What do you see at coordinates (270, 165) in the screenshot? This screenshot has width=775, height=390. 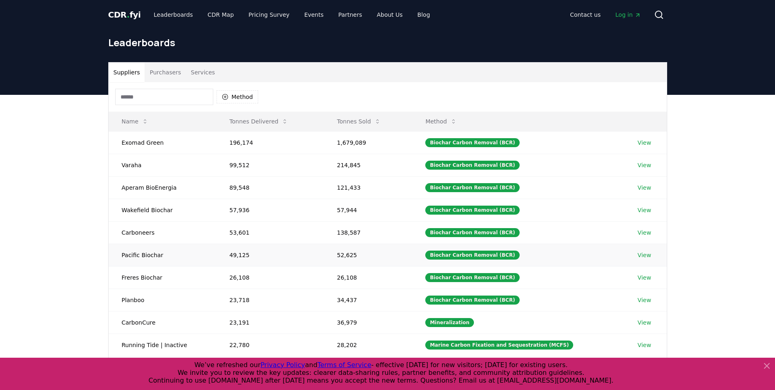 I see `td: 99,512` at bounding box center [270, 165].